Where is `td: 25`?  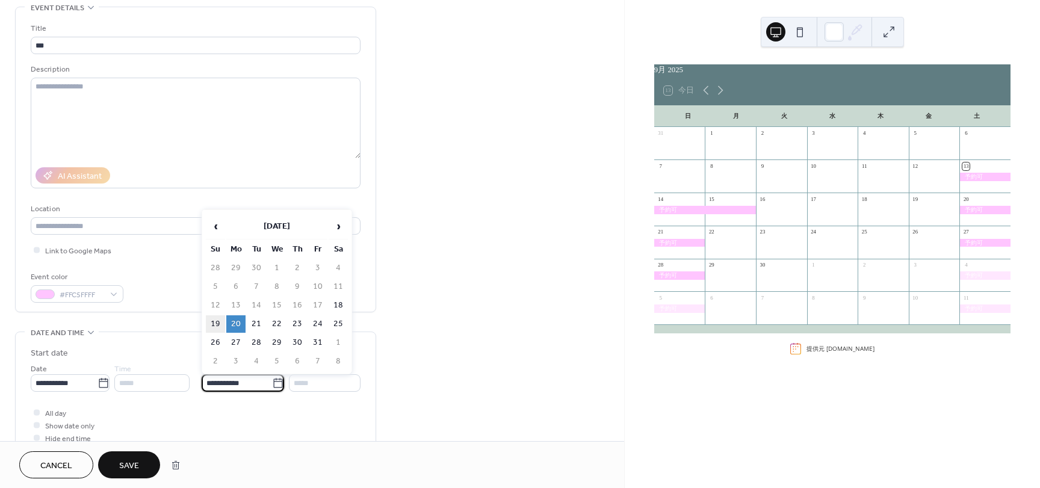
td: 25 is located at coordinates (338, 324).